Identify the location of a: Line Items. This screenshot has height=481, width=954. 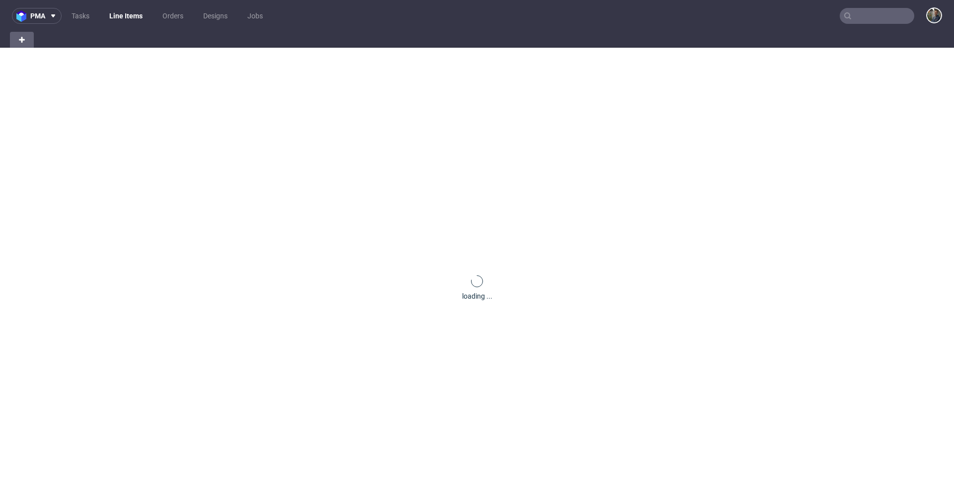
(126, 16).